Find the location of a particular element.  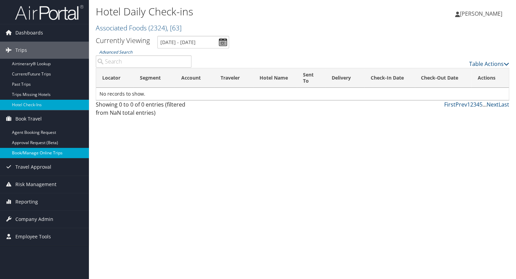

th: Check-Out Date: activate to sort column ascending is located at coordinates (443, 78).